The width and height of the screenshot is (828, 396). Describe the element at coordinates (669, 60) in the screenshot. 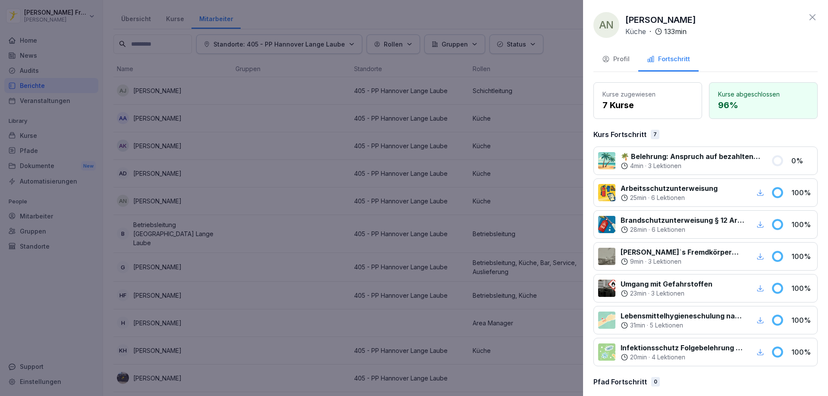

I see `button: Fortschritt` at that location.